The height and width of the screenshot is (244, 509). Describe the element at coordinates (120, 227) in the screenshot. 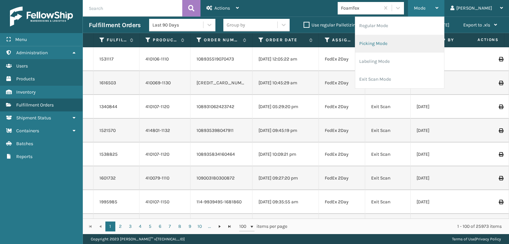

I see `a: 2` at that location.